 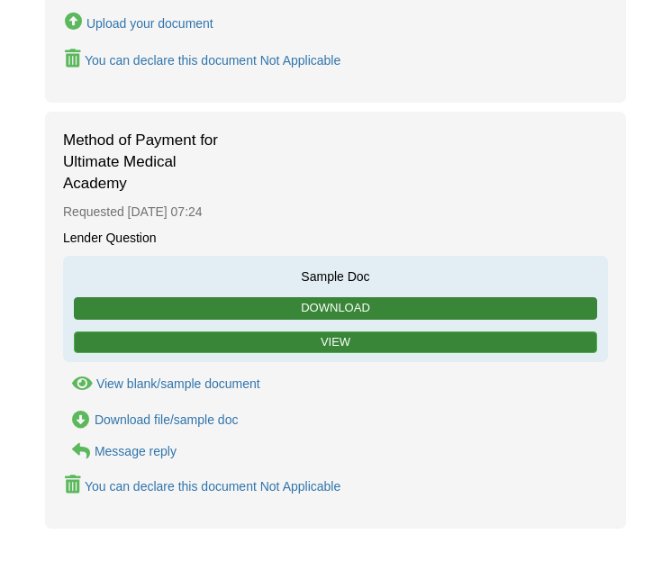 What do you see at coordinates (135, 452) in the screenshot?
I see `div: Message reply` at bounding box center [135, 452].